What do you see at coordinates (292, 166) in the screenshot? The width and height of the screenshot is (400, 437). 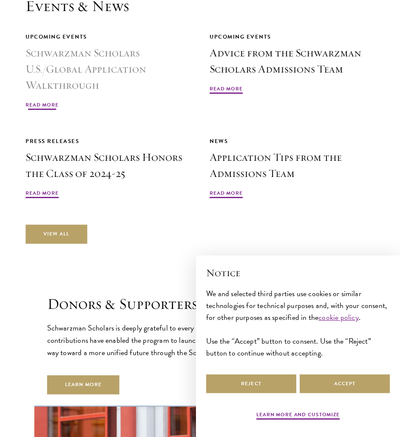 I see `h3: Application Tips from the Admissions Team` at bounding box center [292, 166].